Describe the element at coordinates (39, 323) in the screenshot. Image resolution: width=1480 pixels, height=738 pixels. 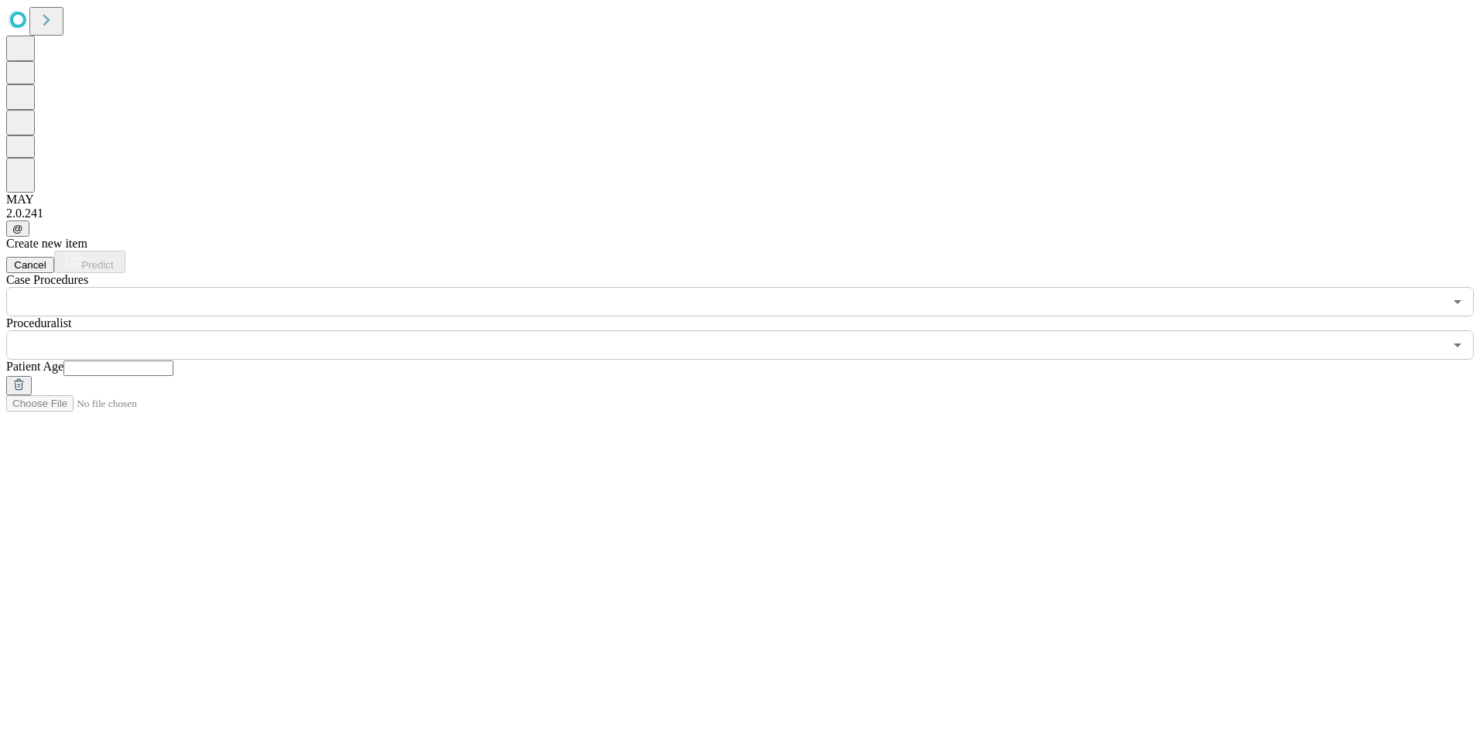
I see `span: Proceduralist` at that location.